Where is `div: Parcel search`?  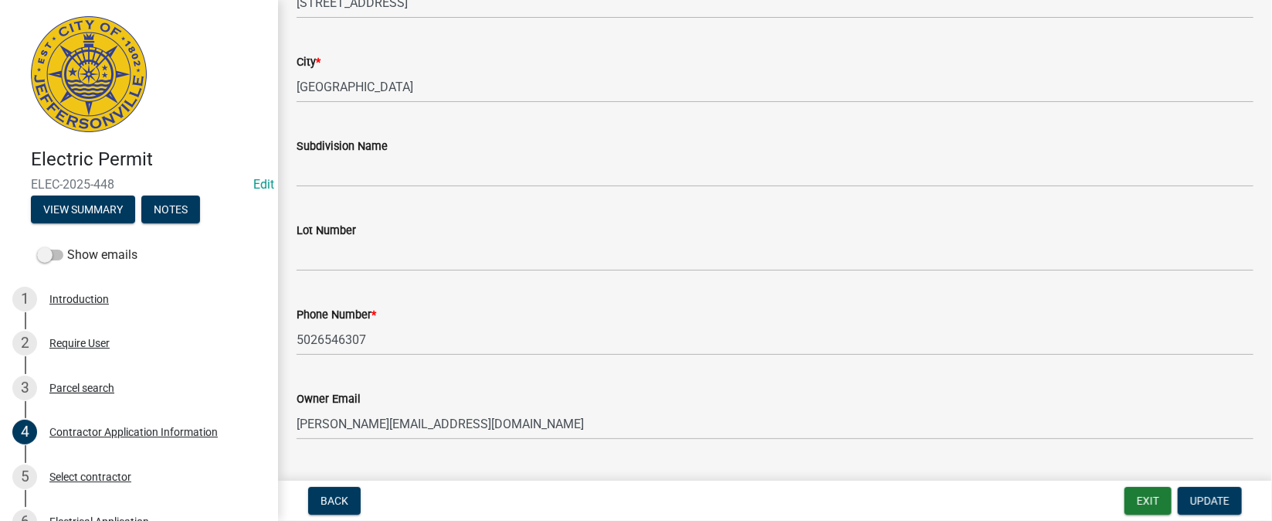
div: Parcel search is located at coordinates (82, 388).